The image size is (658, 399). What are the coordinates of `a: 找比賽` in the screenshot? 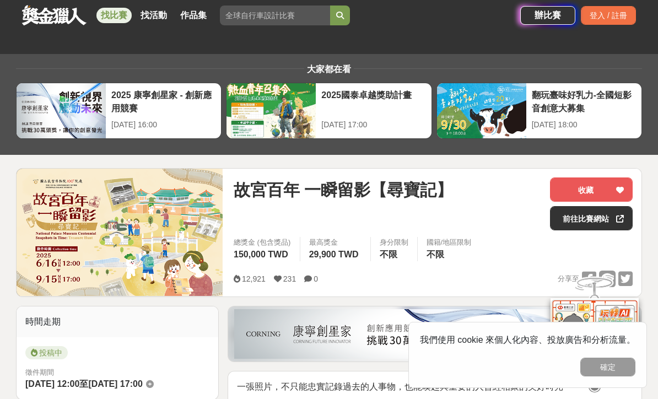 It's located at (114, 15).